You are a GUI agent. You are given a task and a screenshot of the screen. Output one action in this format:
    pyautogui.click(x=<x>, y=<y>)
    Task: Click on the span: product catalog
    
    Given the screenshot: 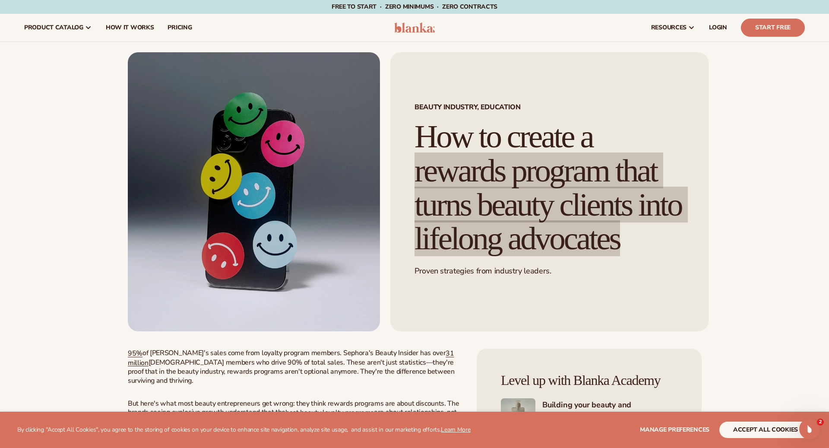 What is the action you would take?
    pyautogui.click(x=54, y=28)
    